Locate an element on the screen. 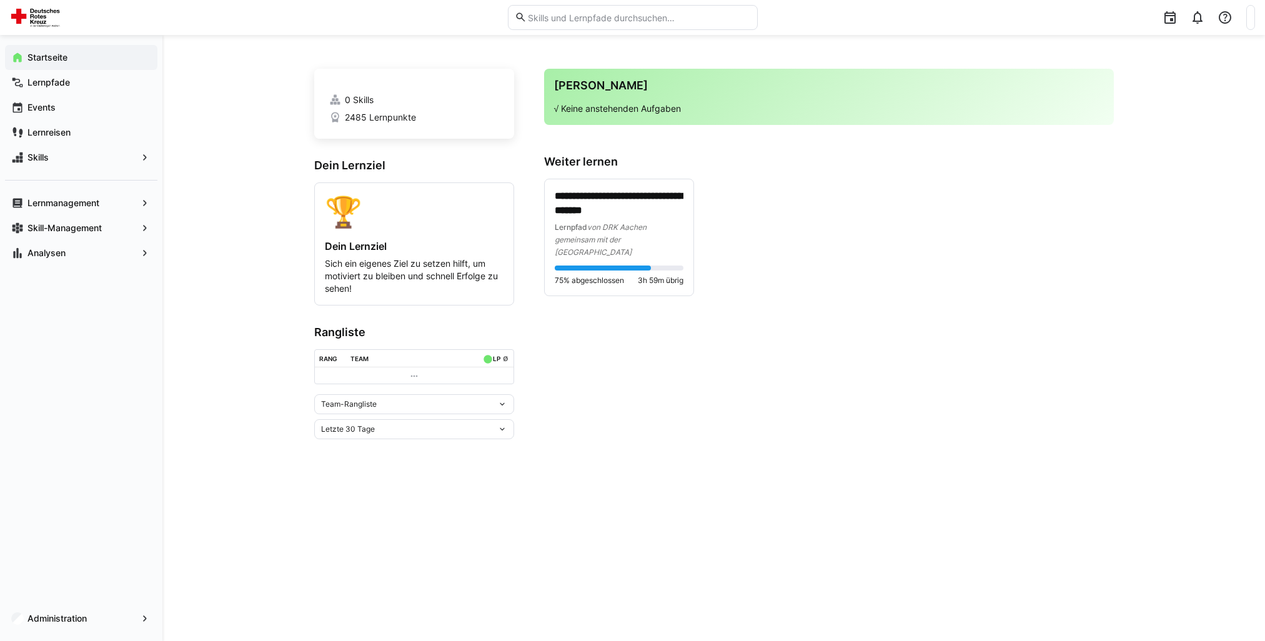 The image size is (1265, 641). span: Letzte 30 Tage is located at coordinates (348, 429).